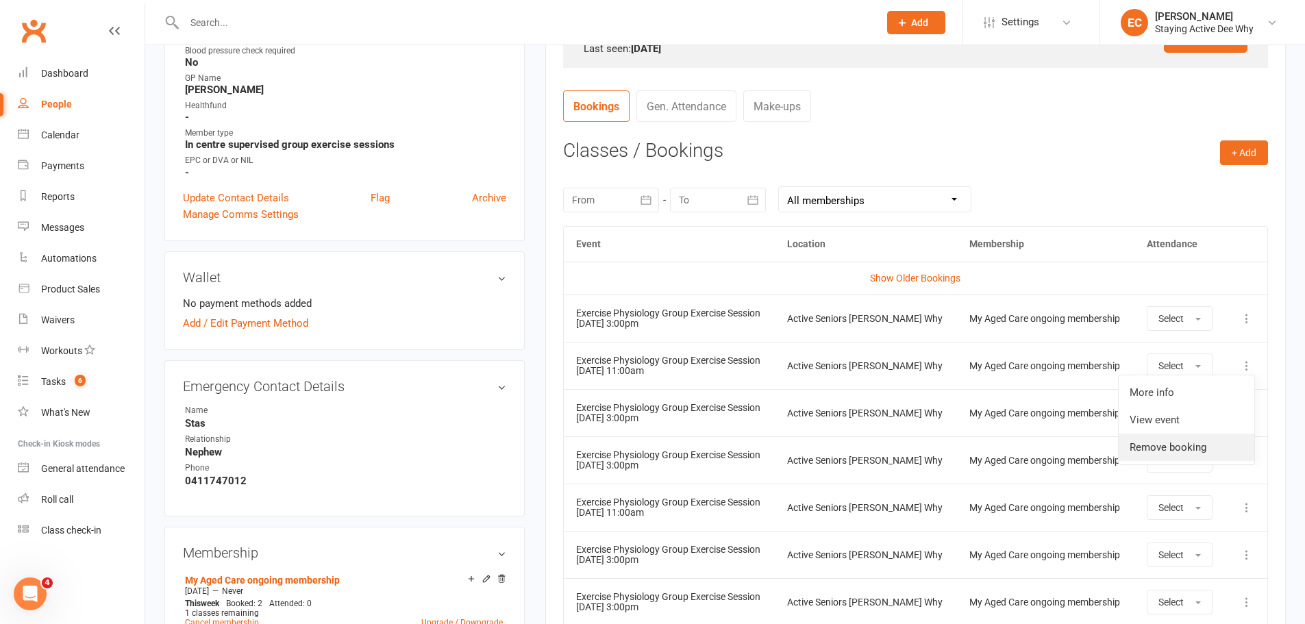 Image resolution: width=1305 pixels, height=624 pixels. What do you see at coordinates (81, 320) in the screenshot?
I see `a: Waivers` at bounding box center [81, 320].